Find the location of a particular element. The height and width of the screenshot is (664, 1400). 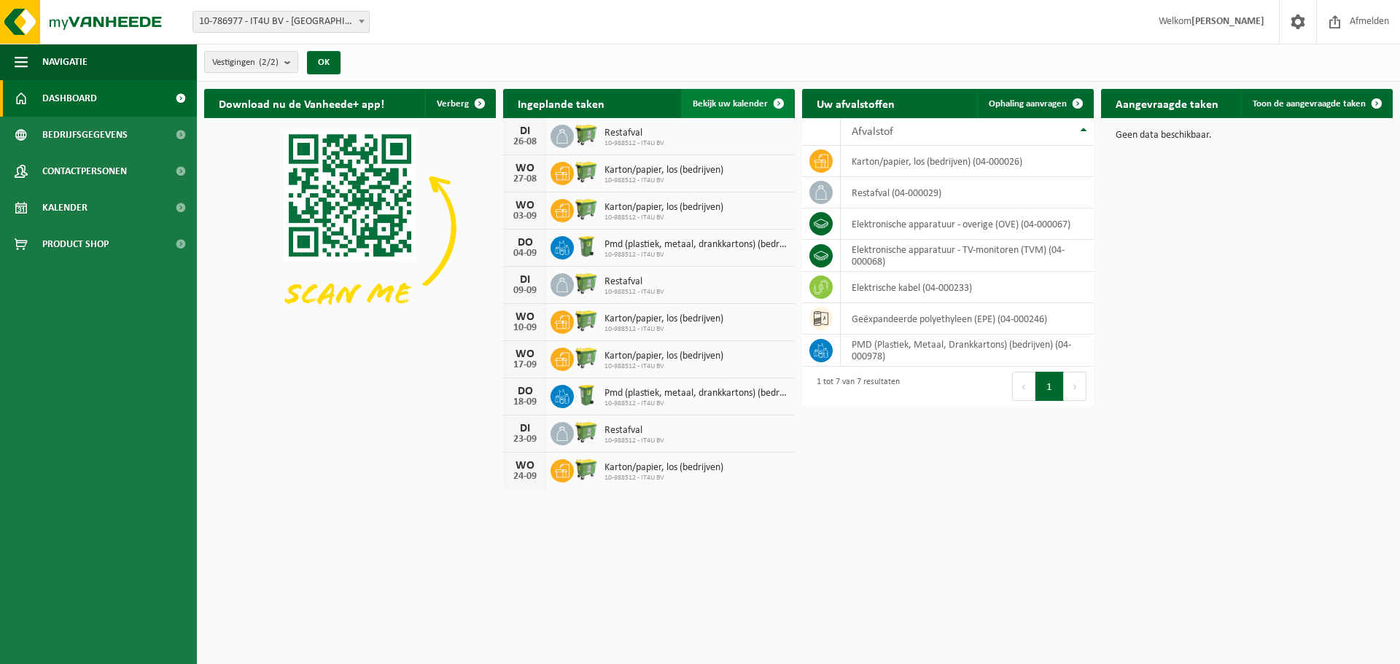

h2: Aangevraagde taken is located at coordinates (1167, 103).